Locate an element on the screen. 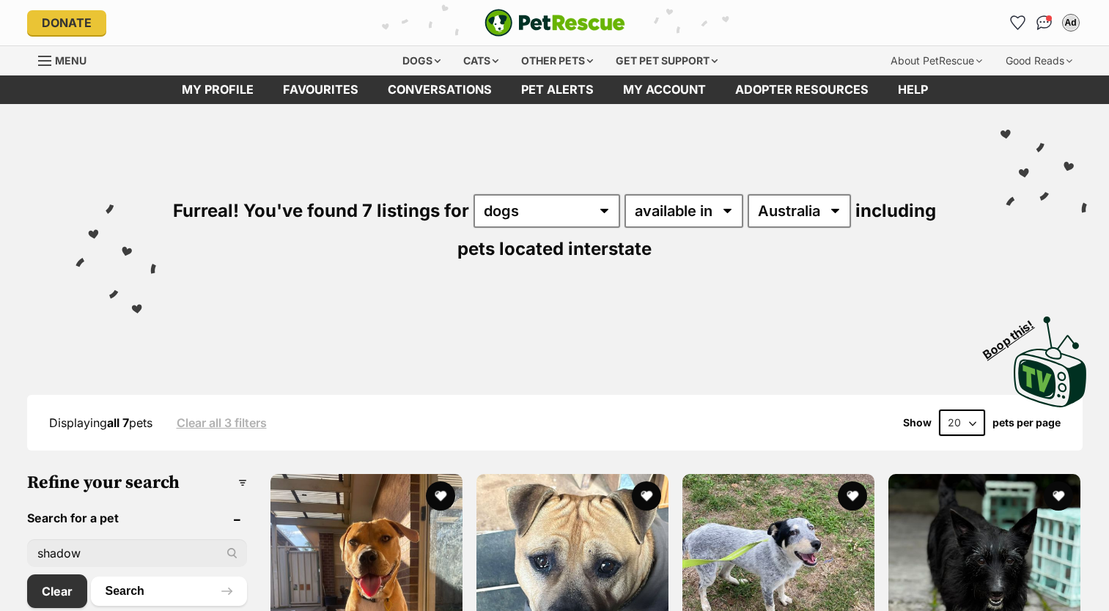 Image resolution: width=1109 pixels, height=611 pixels. label: pets per page is located at coordinates (1026, 423).